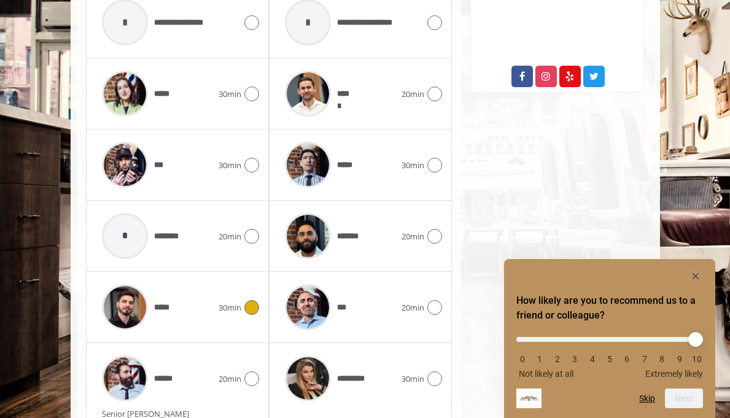  Describe the element at coordinates (610, 308) in the screenshot. I see `h2: How likely are you to recommend us to a friend or colleague? Select an option from 0 to 10, with ...` at that location.